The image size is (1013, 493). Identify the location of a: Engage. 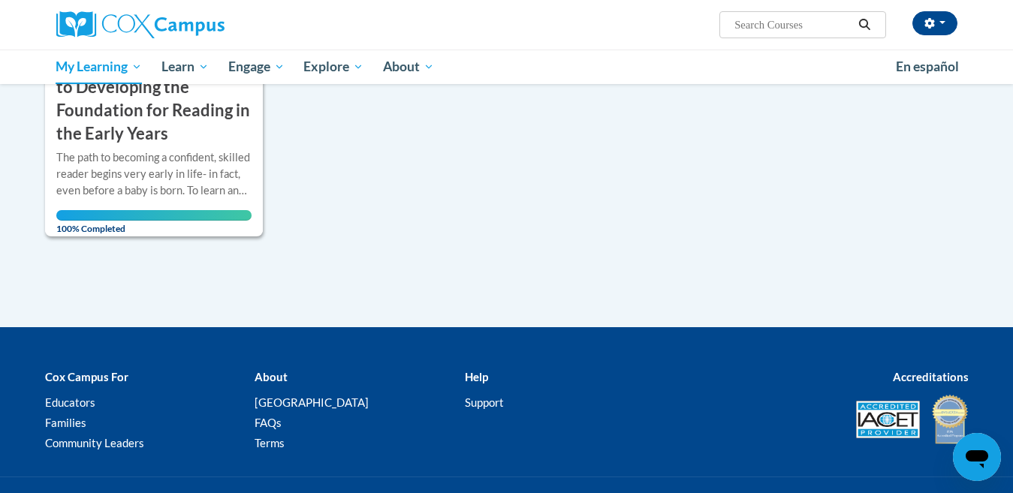
(256, 67).